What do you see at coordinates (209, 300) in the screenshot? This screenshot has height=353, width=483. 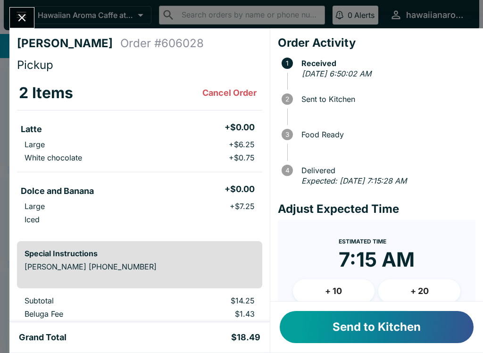 I see `p: $14.25` at bounding box center [209, 300].